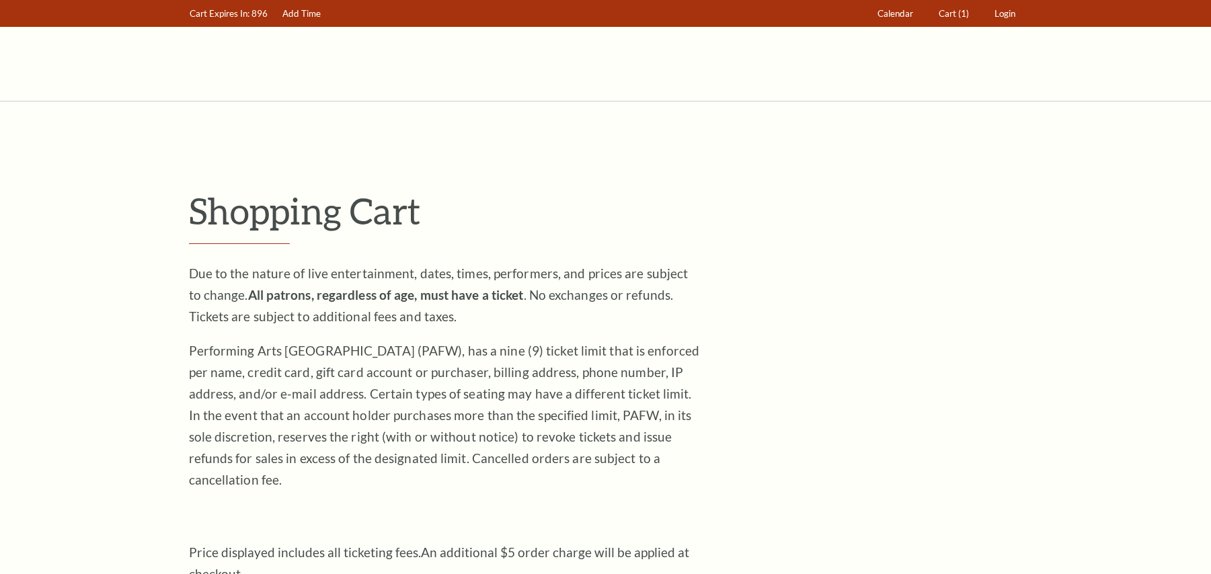 This screenshot has width=1211, height=574. Describe the element at coordinates (219, 13) in the screenshot. I see `span: Cart Expires In:` at that location.